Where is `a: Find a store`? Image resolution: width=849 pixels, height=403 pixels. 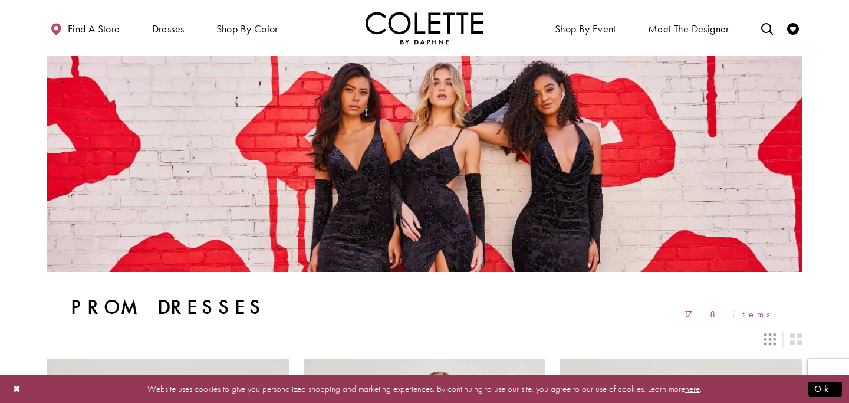 a: Find a store is located at coordinates (85, 28).